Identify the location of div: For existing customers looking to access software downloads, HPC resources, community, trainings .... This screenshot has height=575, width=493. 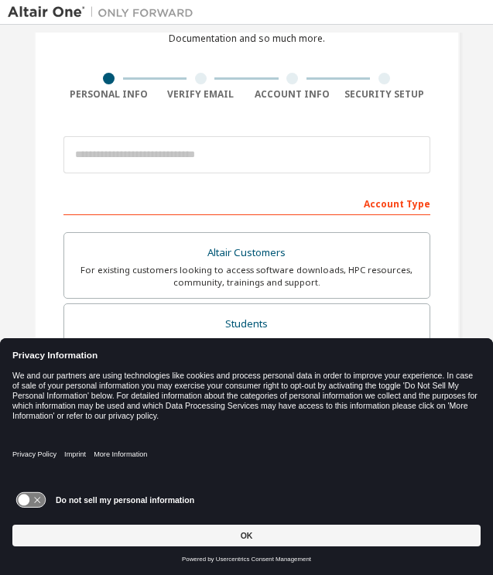
(247, 276).